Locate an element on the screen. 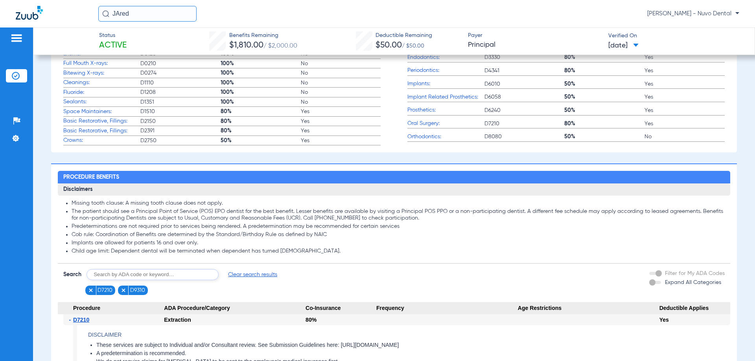 Image resolution: width=755 pixels, height=361 pixels. li: The patient should see a Principal Point of Service (POS) EPO dentist for the best benefit. Lesse... is located at coordinates (398, 215).